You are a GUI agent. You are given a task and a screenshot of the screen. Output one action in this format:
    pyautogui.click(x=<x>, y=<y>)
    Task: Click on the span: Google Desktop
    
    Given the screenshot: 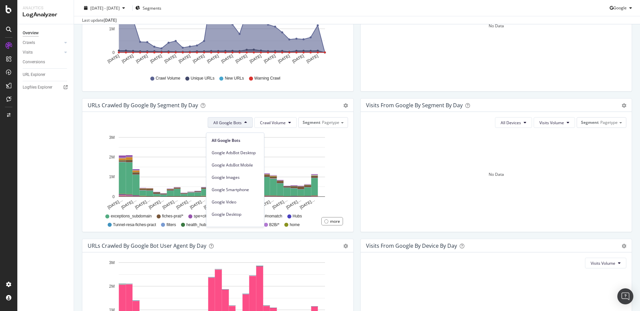 What is the action you would take?
    pyautogui.click(x=235, y=215)
    